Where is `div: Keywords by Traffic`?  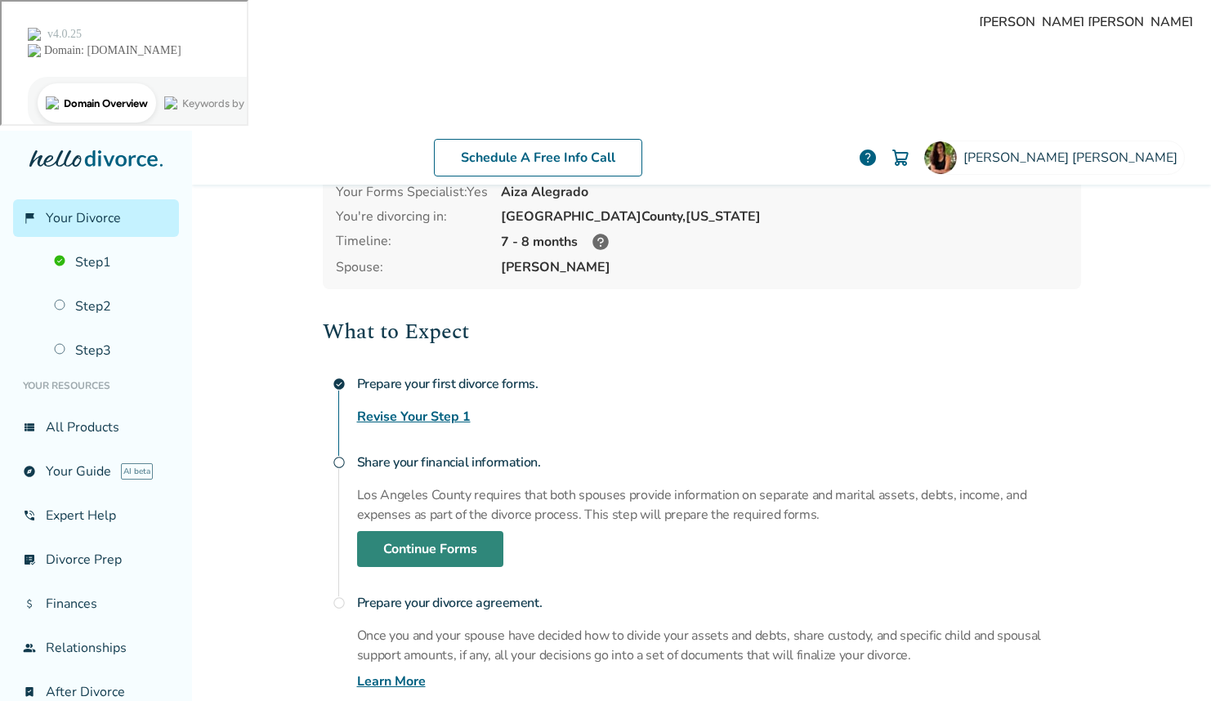
div: Keywords by Traffic is located at coordinates (228, 101).